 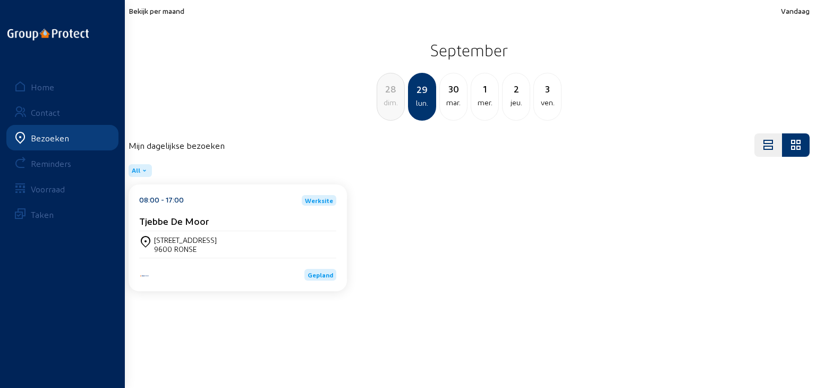 What do you see at coordinates (390, 89) in the screenshot?
I see `div: 28` at bounding box center [390, 89].